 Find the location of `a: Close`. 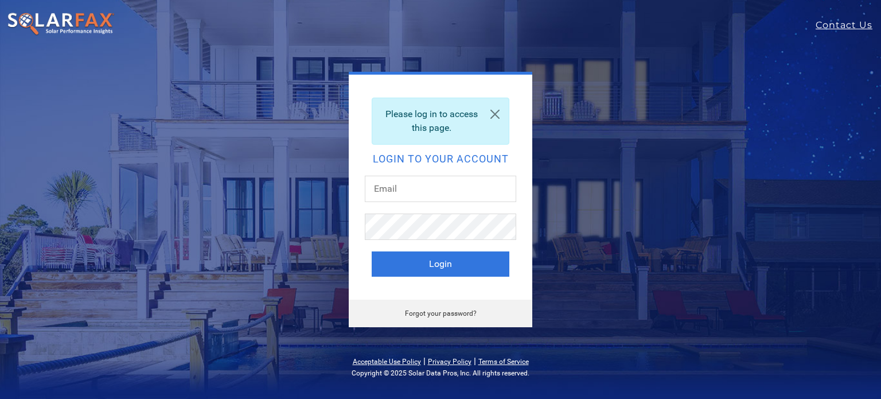

a: Close is located at coordinates (495, 114).